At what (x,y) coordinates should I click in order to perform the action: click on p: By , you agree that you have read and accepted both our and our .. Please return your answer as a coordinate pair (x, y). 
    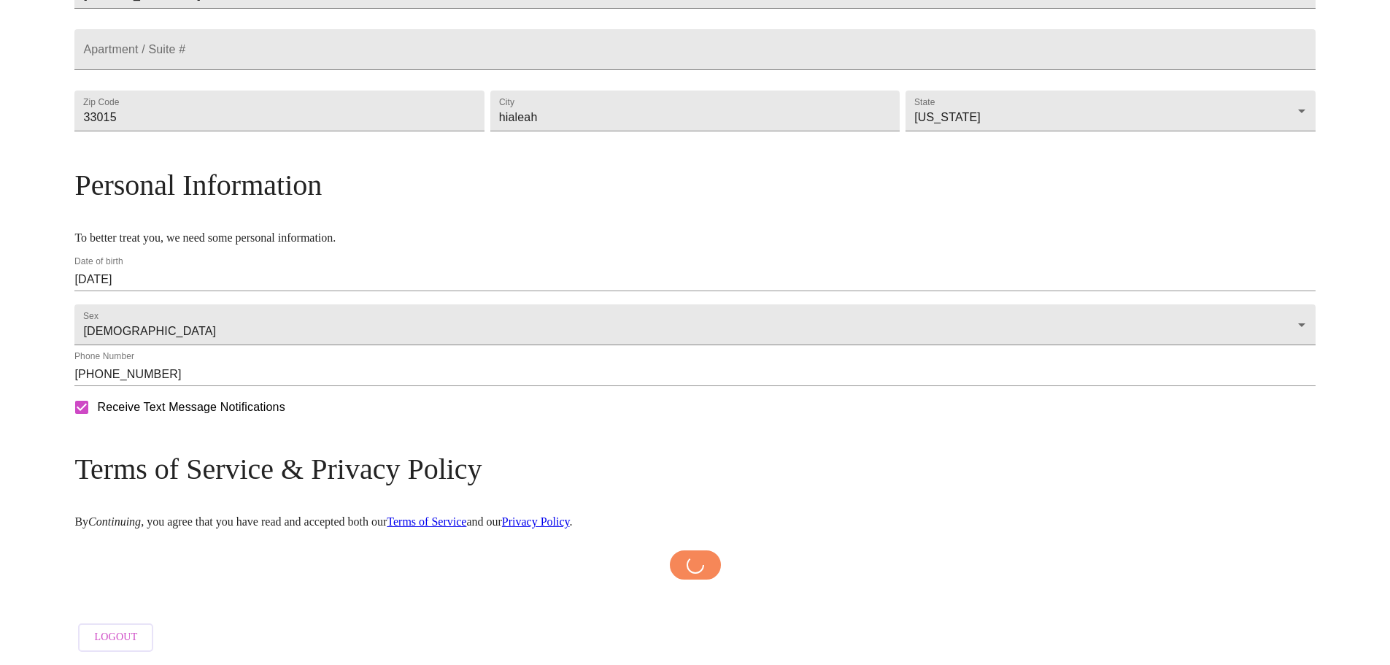
    Looking at the image, I should click on (695, 522).